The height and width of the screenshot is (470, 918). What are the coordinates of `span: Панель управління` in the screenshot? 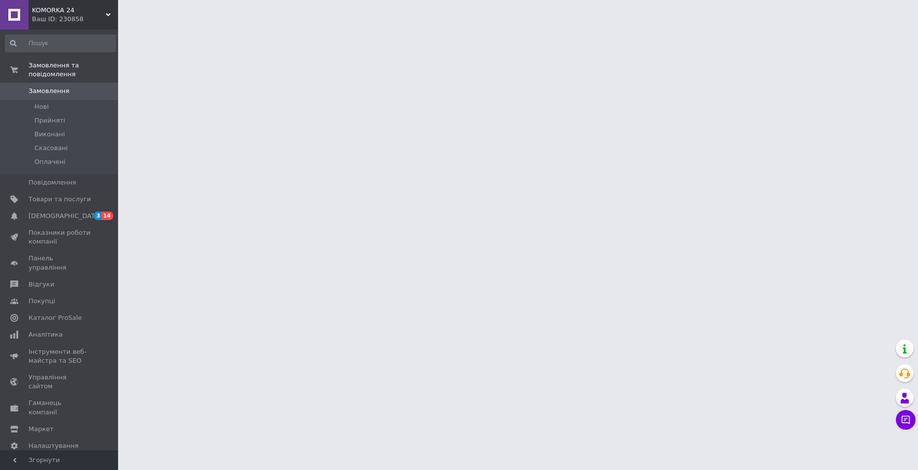 It's located at (60, 263).